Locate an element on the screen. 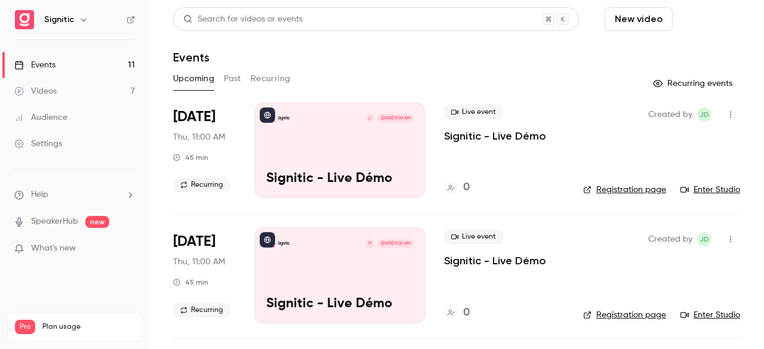  div: Search for videos or events is located at coordinates (243, 19).